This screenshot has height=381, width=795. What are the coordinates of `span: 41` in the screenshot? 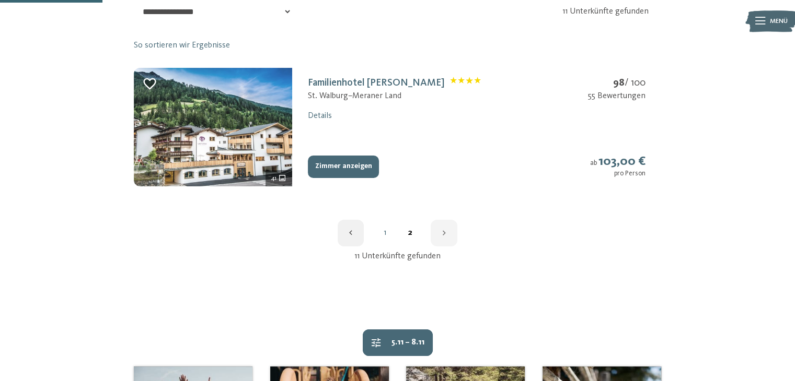 It's located at (273, 179).